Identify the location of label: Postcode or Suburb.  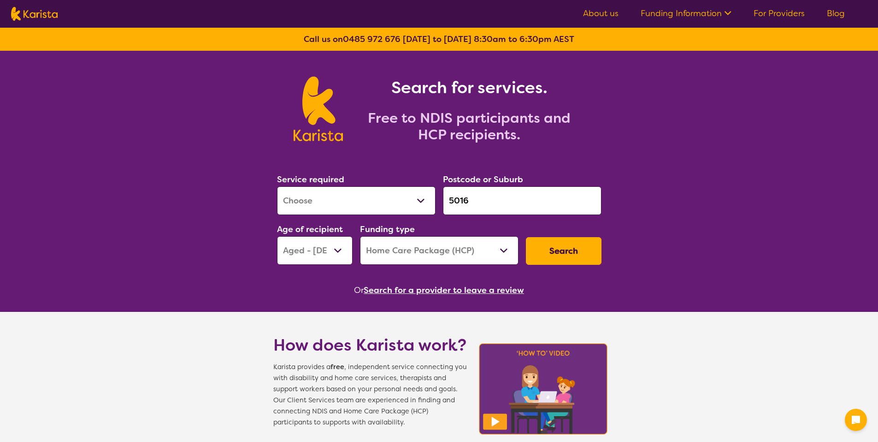
(483, 179).